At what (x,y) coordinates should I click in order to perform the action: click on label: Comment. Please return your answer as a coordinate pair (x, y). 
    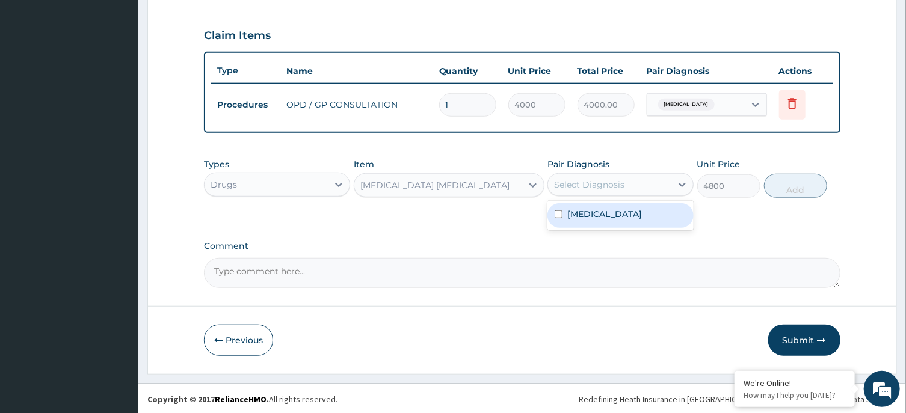
    Looking at the image, I should click on (522, 246).